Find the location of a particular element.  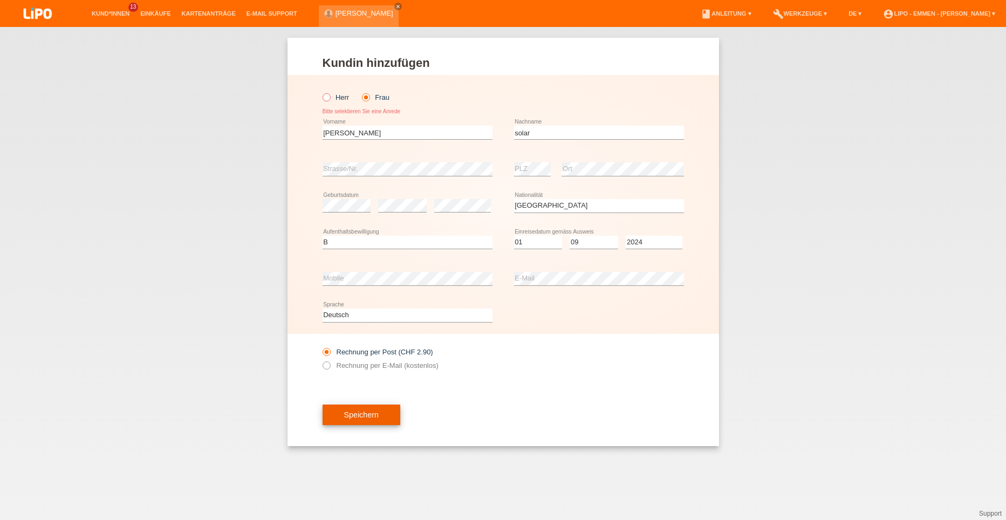

a: Kund*innen is located at coordinates (111, 13).